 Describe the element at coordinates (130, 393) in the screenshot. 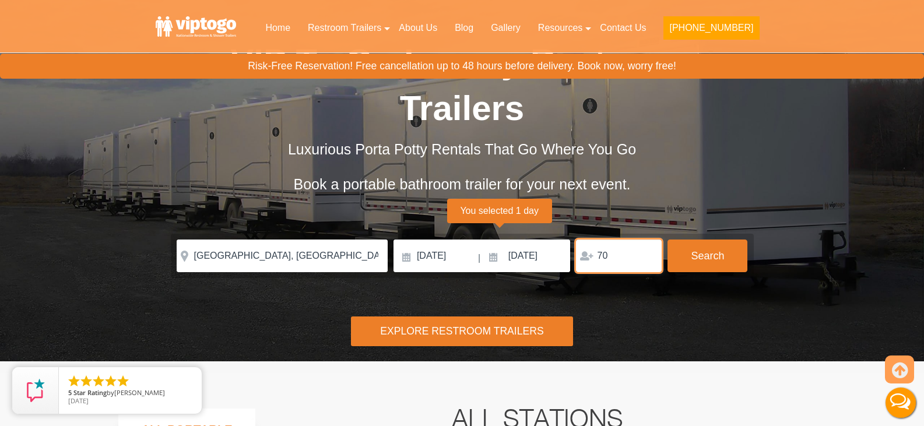

I see `span: by` at that location.